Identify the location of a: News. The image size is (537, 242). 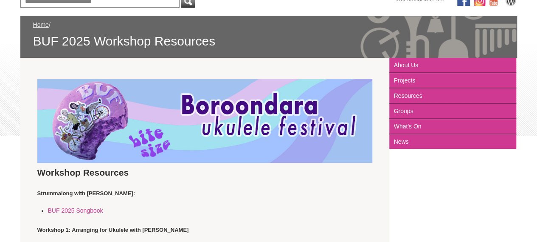
(453, 141).